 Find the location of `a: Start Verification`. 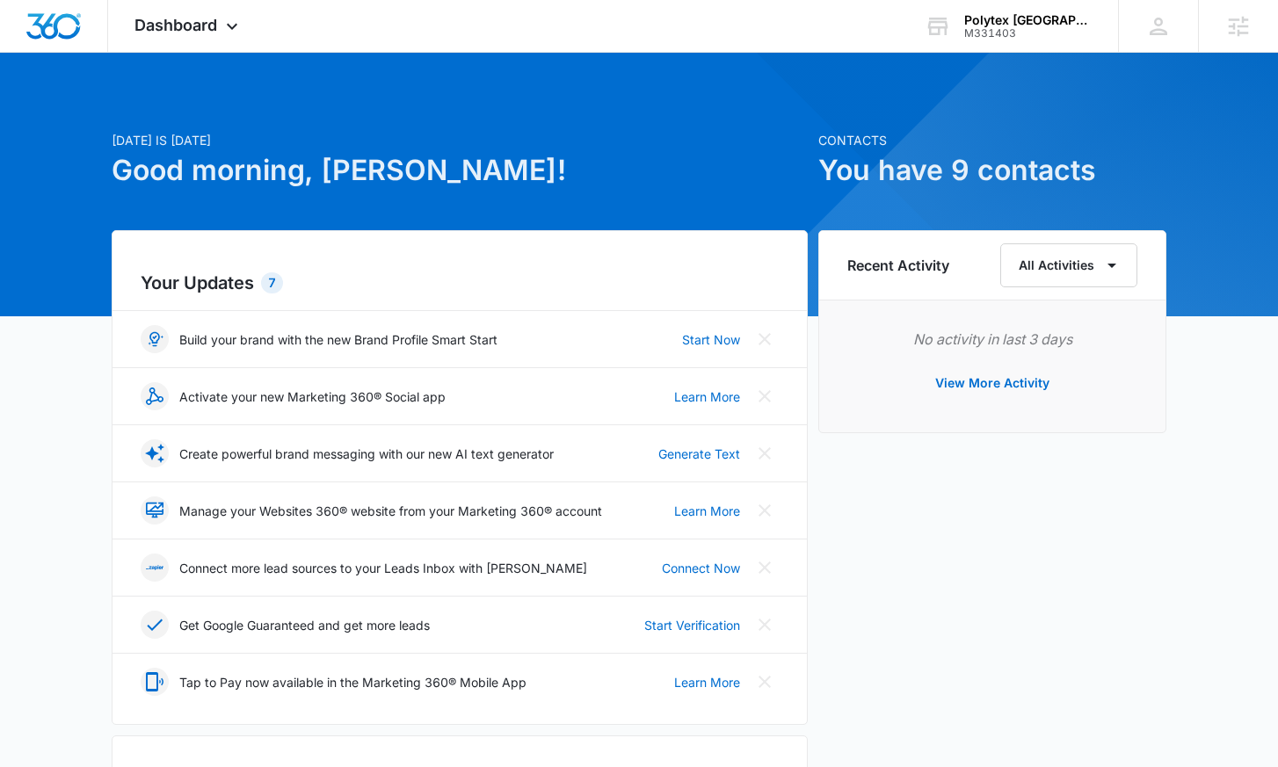

a: Start Verification is located at coordinates (692, 625).